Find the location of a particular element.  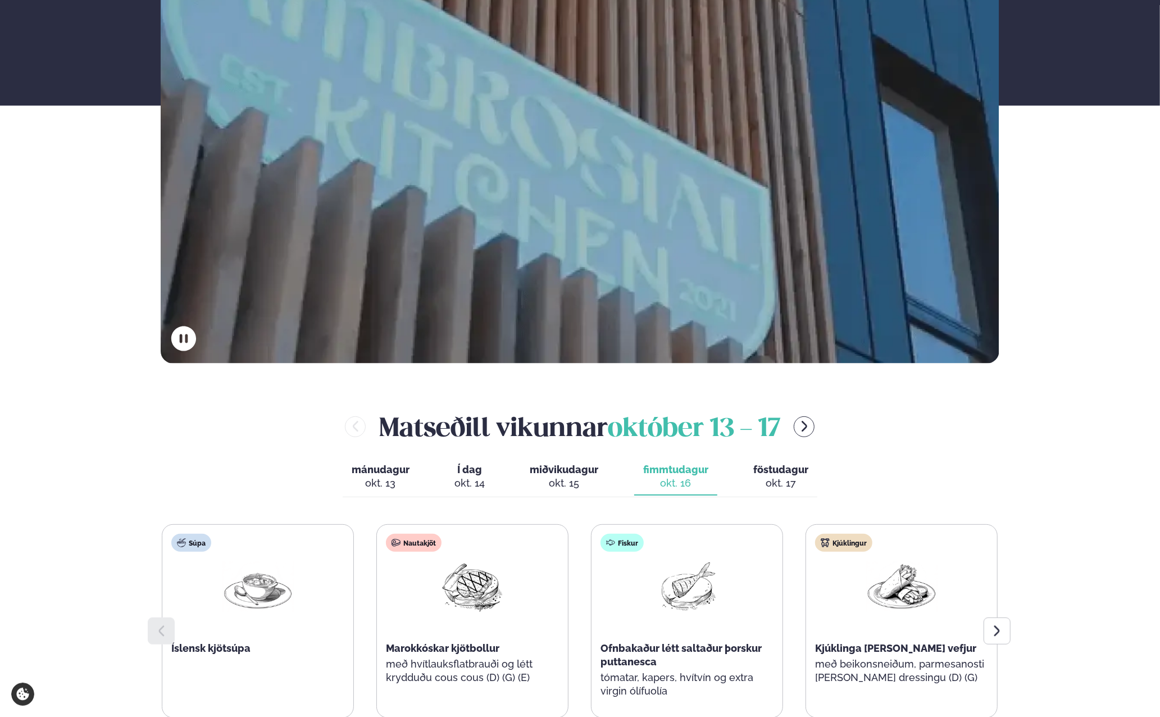

div: okt. 13 is located at coordinates (380, 483).